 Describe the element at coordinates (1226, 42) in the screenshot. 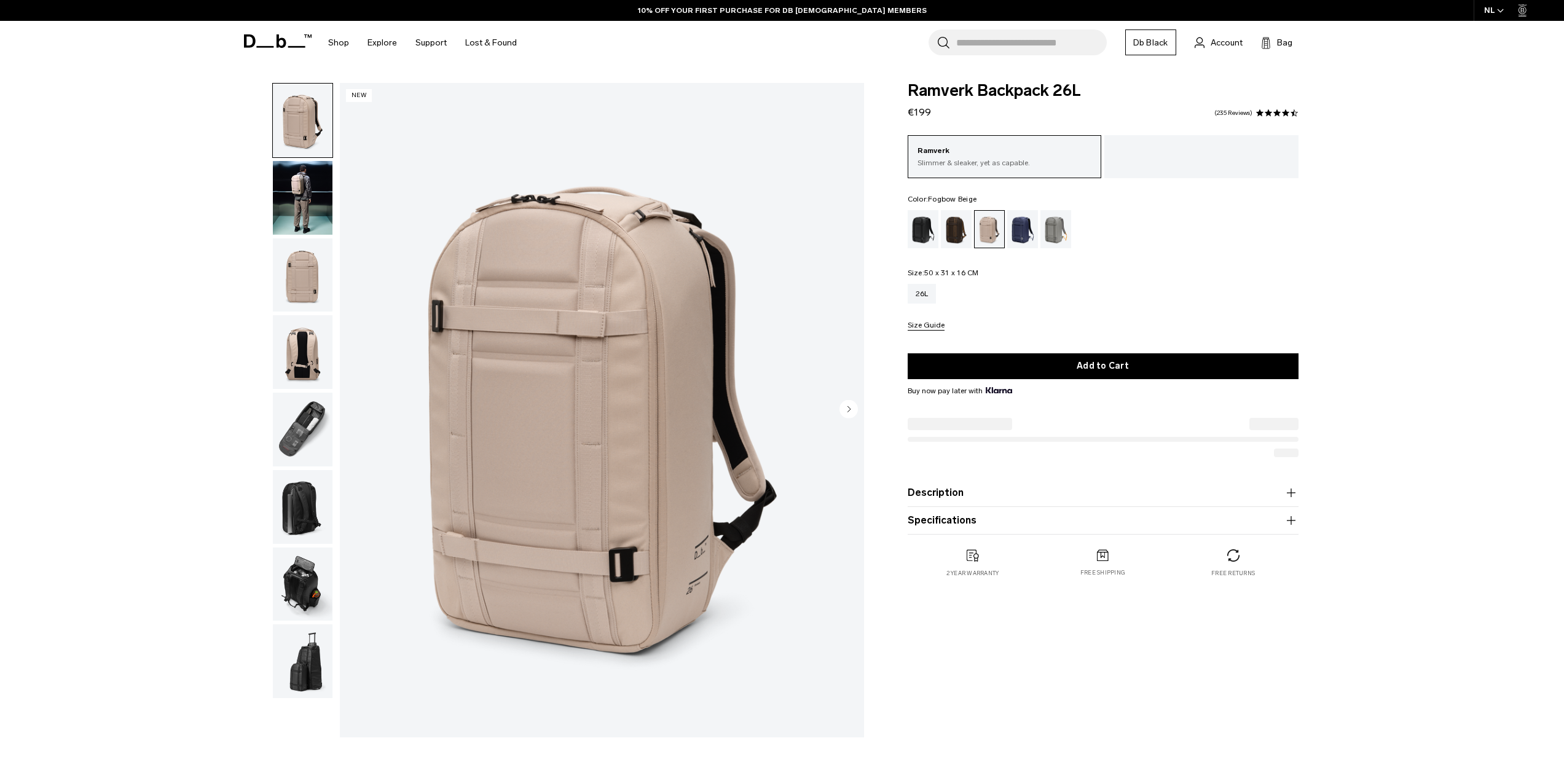

I see `span: Account` at that location.